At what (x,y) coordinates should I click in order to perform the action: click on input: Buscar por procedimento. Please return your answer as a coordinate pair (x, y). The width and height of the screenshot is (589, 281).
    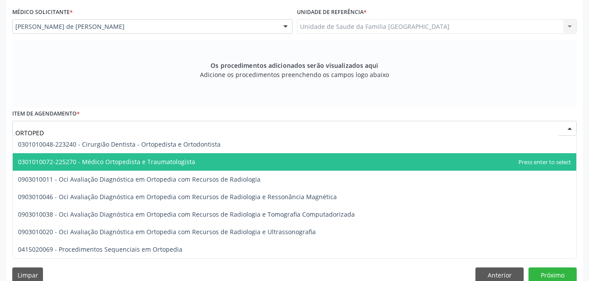
    Looking at the image, I should click on (287, 133).